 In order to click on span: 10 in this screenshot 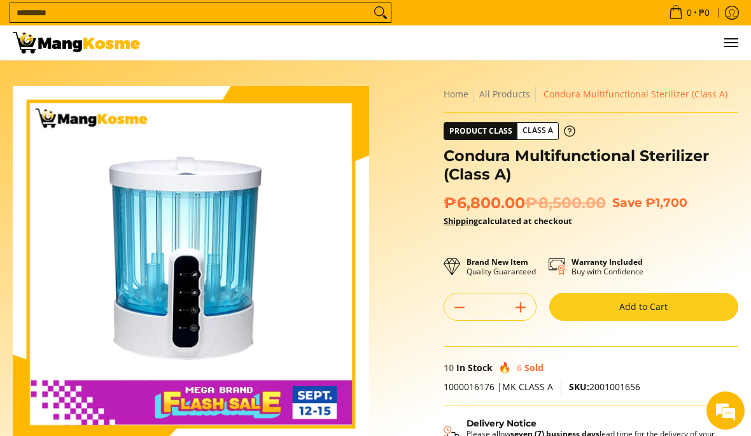, I will do `click(449, 367)`.